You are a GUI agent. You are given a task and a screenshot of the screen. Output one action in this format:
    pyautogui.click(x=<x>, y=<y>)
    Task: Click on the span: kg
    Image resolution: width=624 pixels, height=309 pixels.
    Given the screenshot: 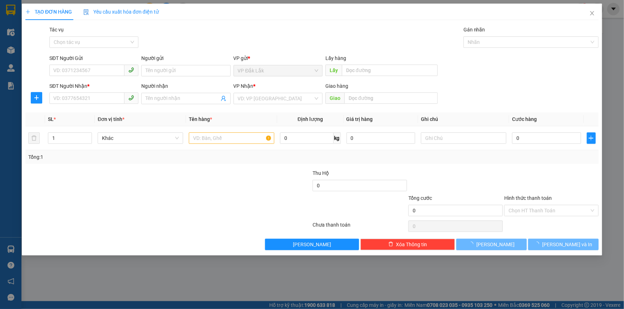 What is the action you would take?
    pyautogui.click(x=337, y=138)
    